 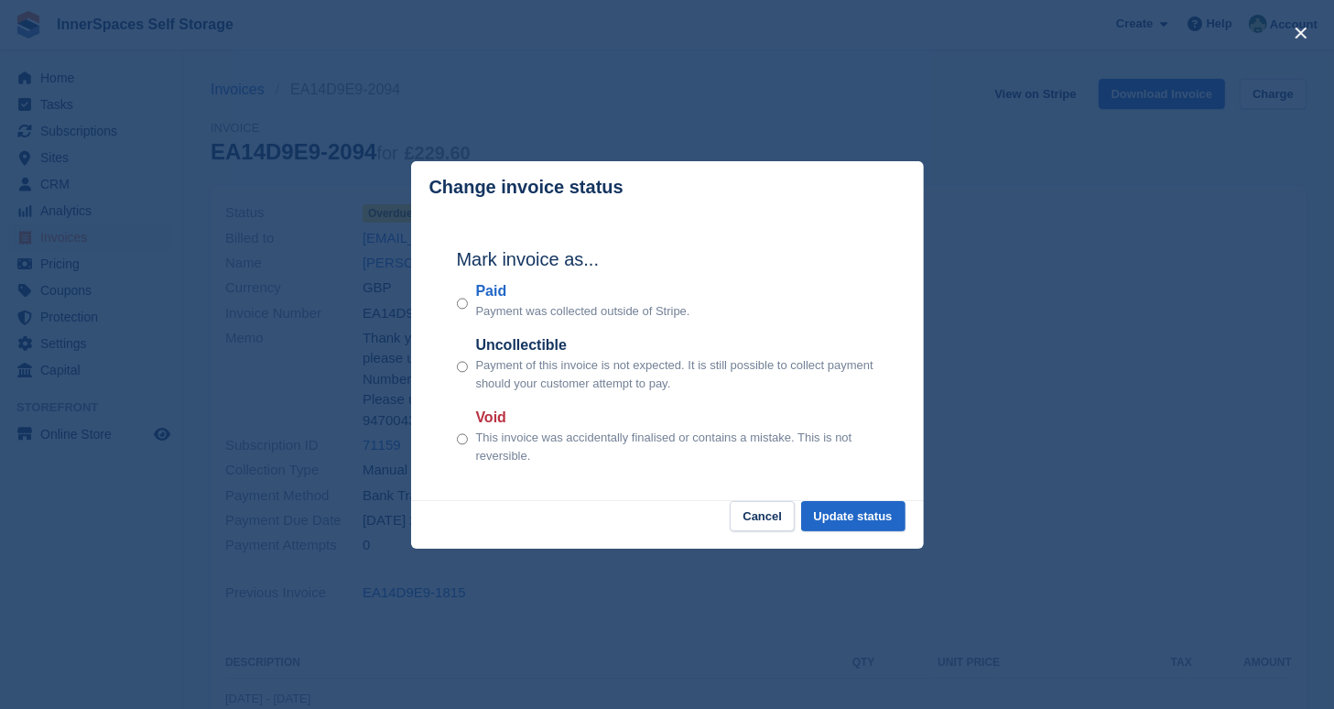 What do you see at coordinates (676, 345) in the screenshot?
I see `label: Uncollectible` at bounding box center [676, 345].